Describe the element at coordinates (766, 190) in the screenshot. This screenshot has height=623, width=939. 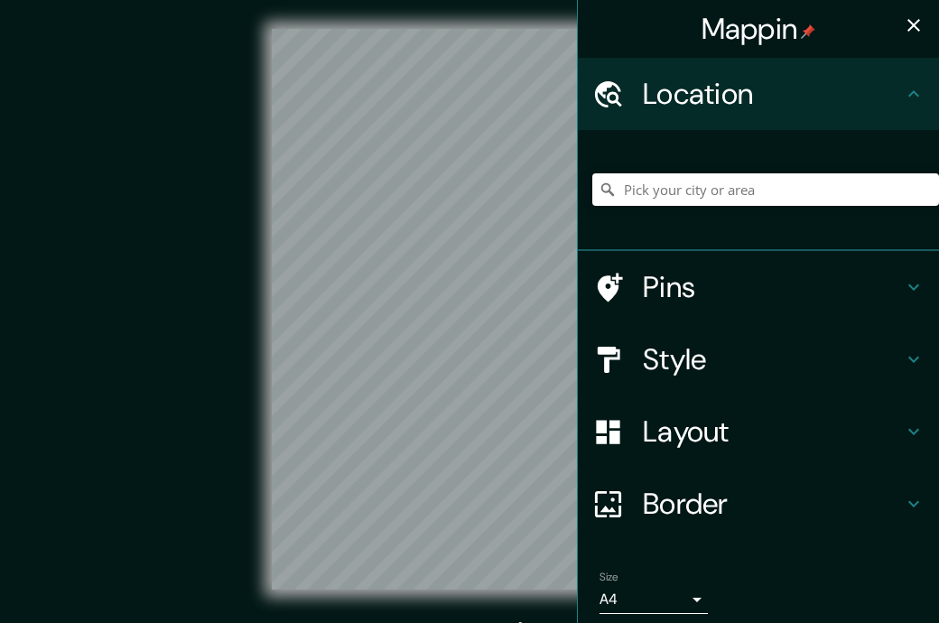
I see `input: Pick your city or area` at that location.